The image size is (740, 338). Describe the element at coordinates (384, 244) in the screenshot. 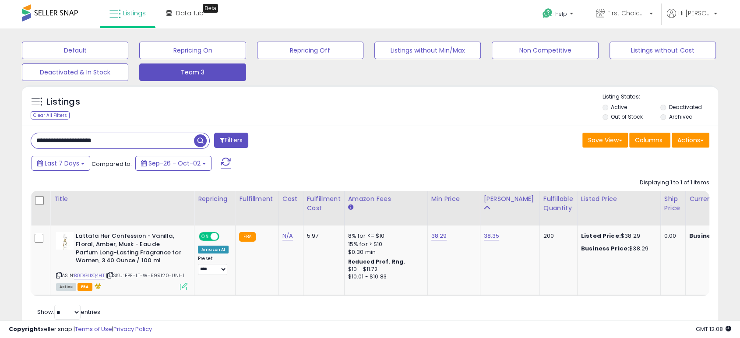

I see `div: 15% for > $10` at that location.